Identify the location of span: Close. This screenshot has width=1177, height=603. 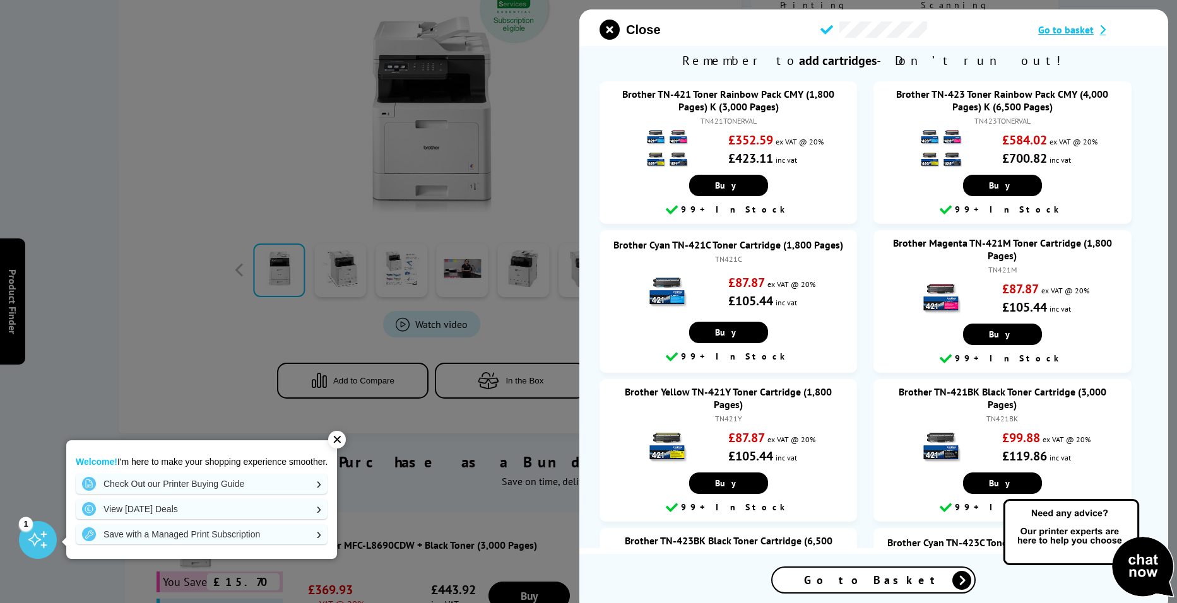
(643, 30).